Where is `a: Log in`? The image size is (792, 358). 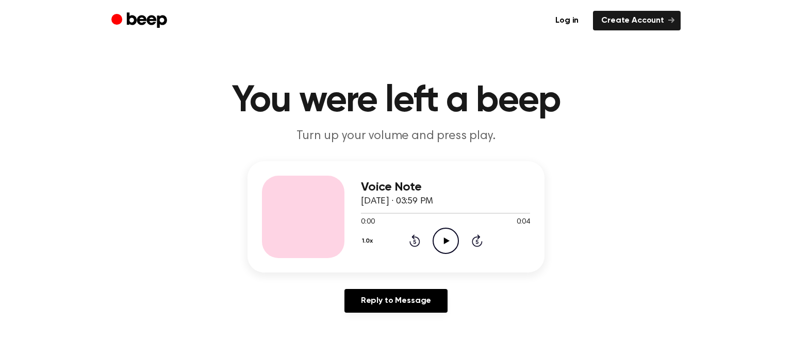
a: Log in is located at coordinates (566, 21).